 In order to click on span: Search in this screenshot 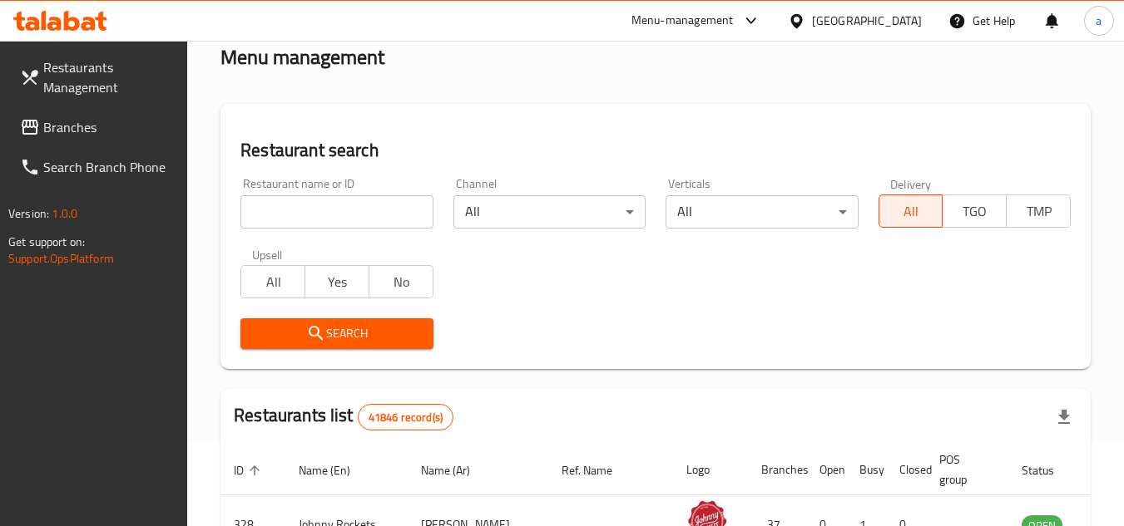, I will do `click(336, 333)`.